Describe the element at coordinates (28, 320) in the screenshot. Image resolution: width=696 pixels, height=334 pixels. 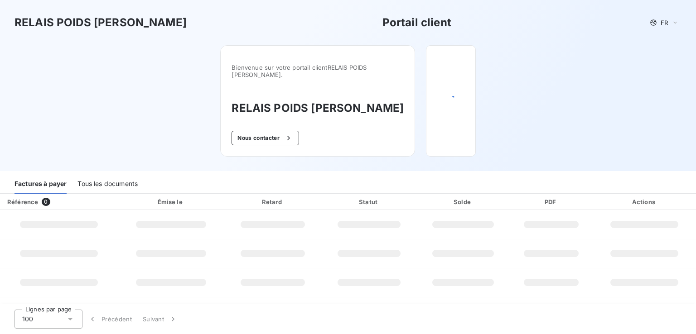
I see `span: 100` at that location.